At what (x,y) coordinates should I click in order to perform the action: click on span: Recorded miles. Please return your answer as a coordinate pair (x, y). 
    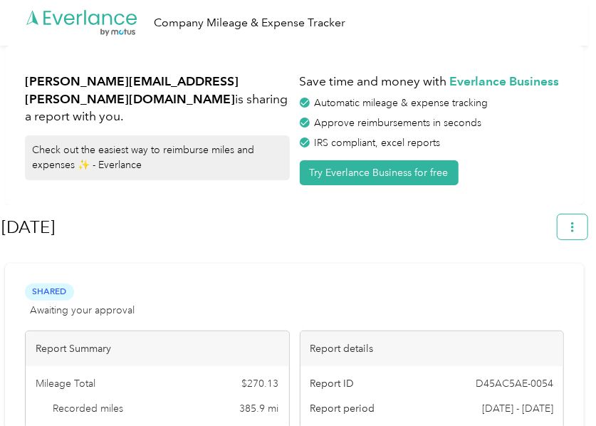
    Looking at the image, I should click on (88, 408).